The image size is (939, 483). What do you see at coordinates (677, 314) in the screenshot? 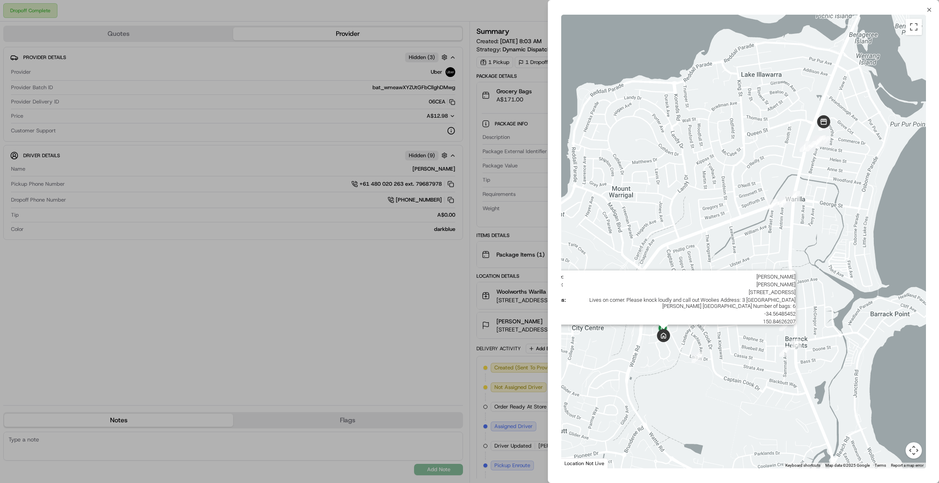
I see `span: -34.56485452` at bounding box center [677, 314].